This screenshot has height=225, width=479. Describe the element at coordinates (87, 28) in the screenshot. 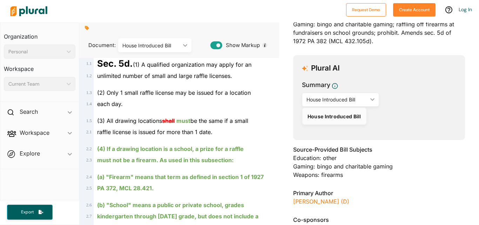

I see `div: Add tags` at that location.